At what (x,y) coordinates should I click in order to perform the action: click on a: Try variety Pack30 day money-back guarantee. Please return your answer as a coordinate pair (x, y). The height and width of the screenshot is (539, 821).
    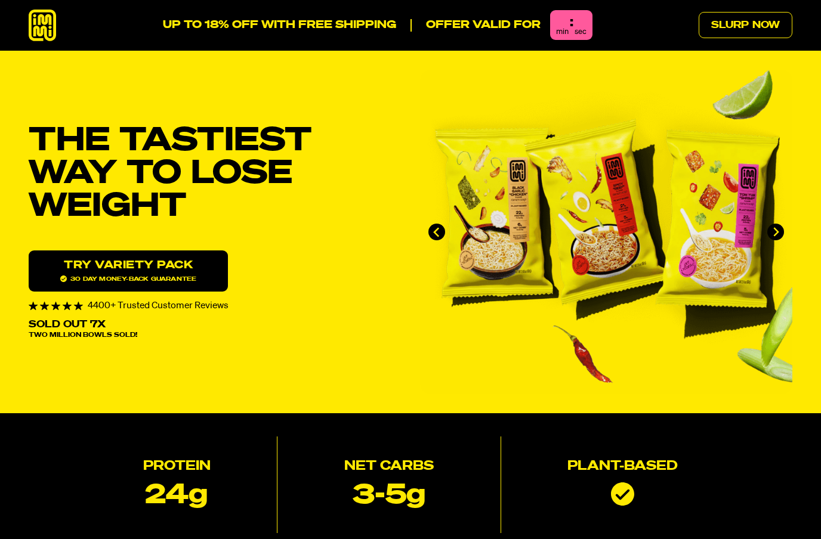
    Looking at the image, I should click on (128, 271).